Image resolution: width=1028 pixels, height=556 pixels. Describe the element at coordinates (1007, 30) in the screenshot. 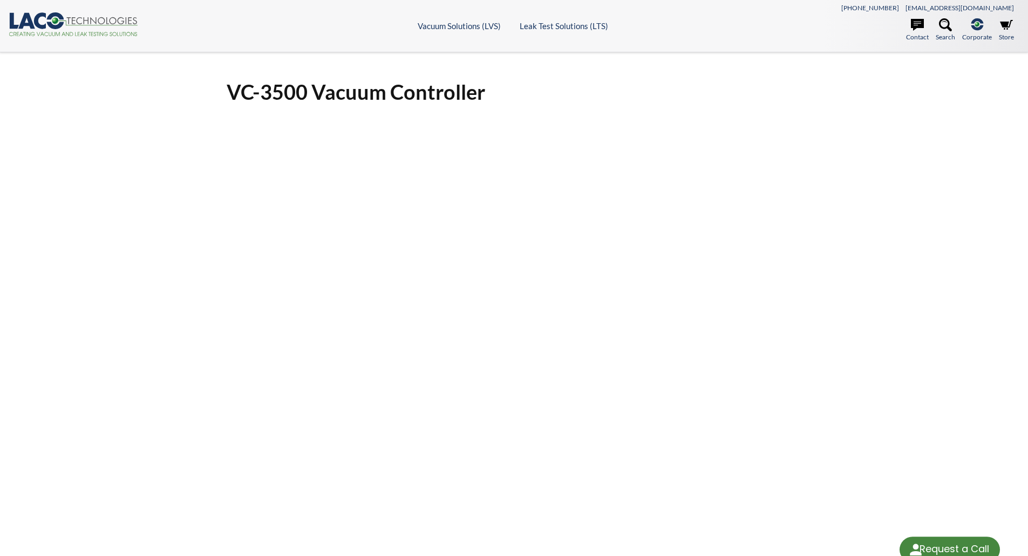

I see `a: Store` at that location.